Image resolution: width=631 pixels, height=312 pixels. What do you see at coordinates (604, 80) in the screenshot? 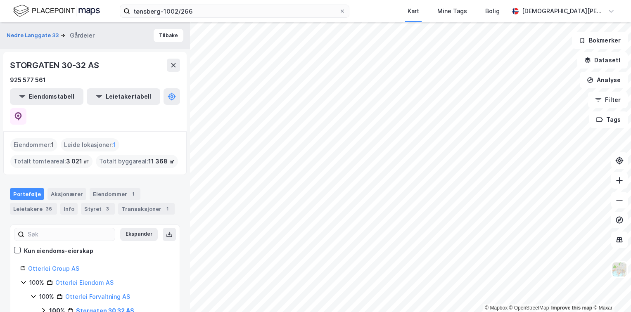
I see `button: Analyse` at bounding box center [604, 80].